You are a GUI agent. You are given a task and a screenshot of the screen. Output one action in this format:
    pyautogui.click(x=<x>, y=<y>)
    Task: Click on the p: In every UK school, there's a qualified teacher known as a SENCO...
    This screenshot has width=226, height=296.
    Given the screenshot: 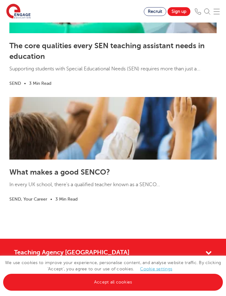 What is the action you would take?
    pyautogui.click(x=113, y=188)
    